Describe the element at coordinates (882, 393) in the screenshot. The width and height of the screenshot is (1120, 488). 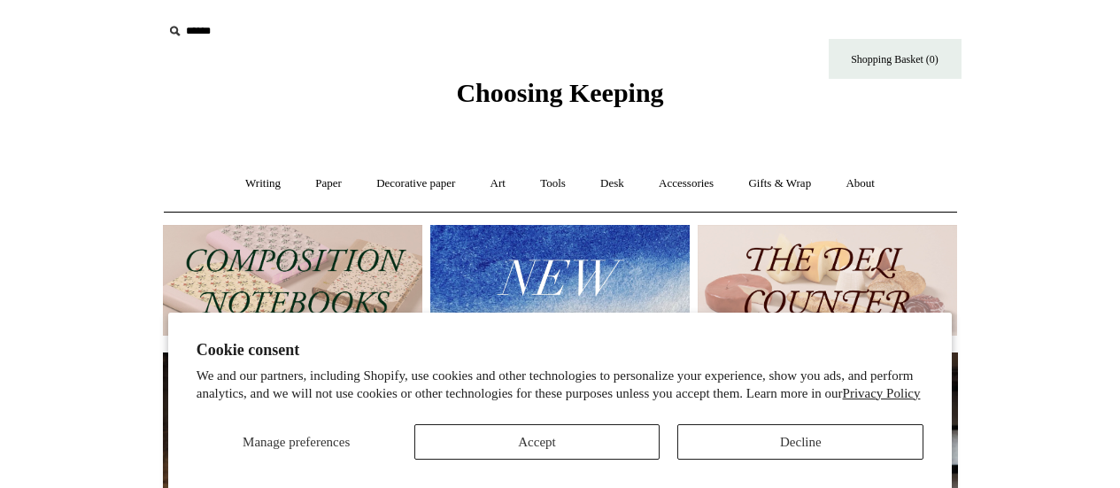
I see `a: Privacy Policy` at that location.